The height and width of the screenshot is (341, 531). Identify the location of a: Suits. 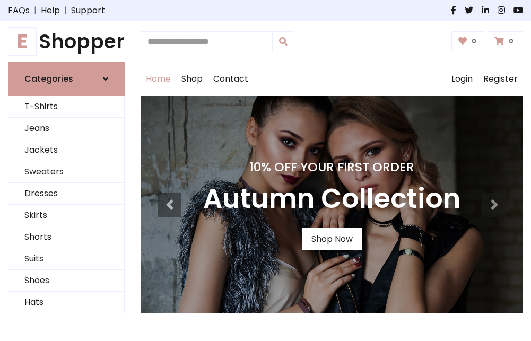
(66, 259).